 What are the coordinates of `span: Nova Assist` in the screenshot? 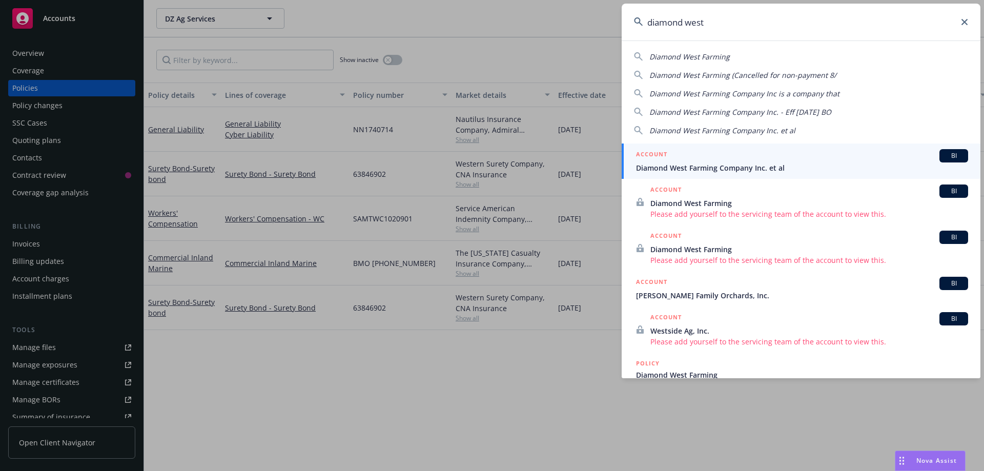 It's located at (936, 460).